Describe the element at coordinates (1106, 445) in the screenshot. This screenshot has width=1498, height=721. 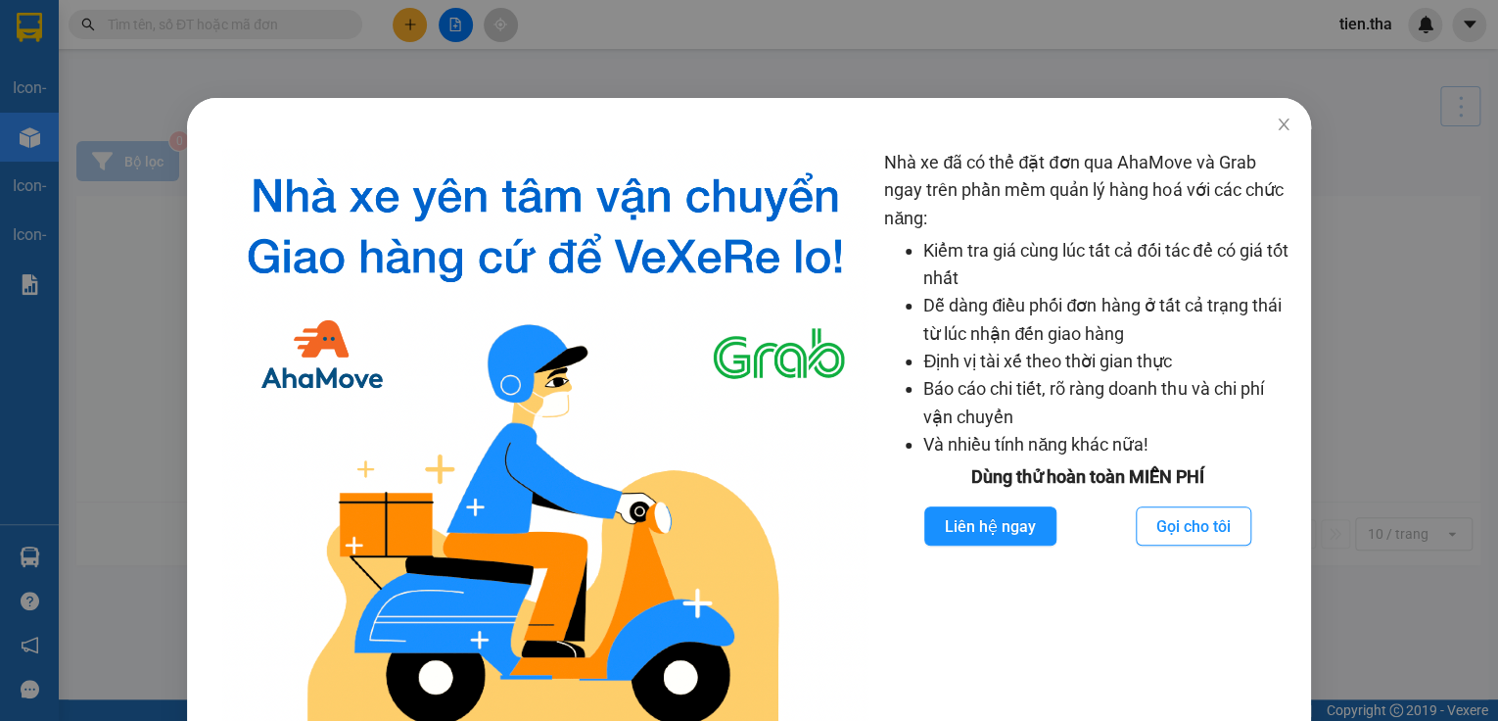
I see `li: Và nhiều tính năng khác nữa!` at that location.